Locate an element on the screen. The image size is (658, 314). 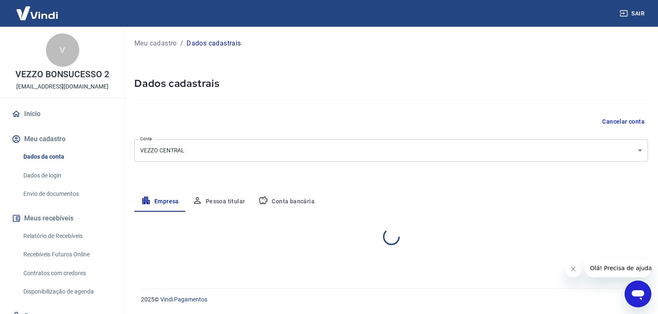
div: VEZZO CENTRAL is located at coordinates (391, 150).